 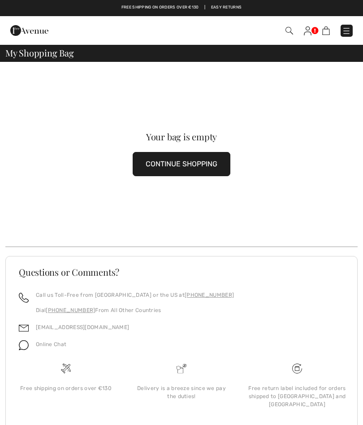 What do you see at coordinates (160, 8) in the screenshot?
I see `a: Free shipping on orders over €130` at bounding box center [160, 8].